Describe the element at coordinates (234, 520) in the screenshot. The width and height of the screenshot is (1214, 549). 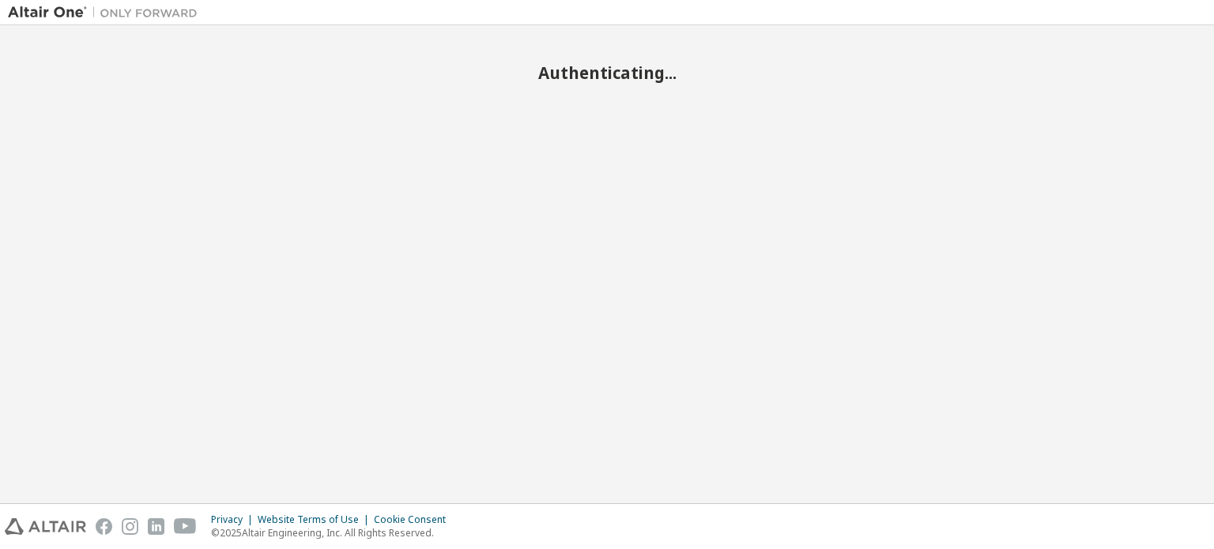
I see `div: Privacy` at that location.